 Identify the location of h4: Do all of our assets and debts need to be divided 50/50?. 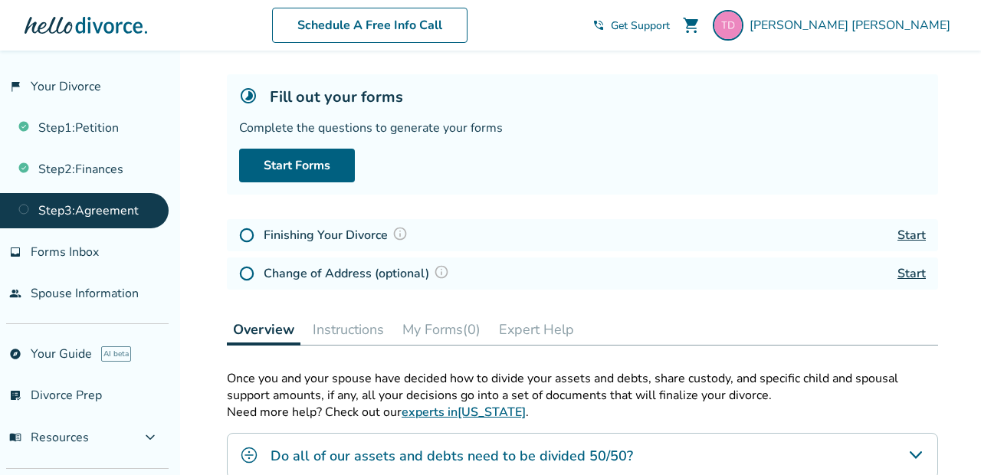
(451, 456).